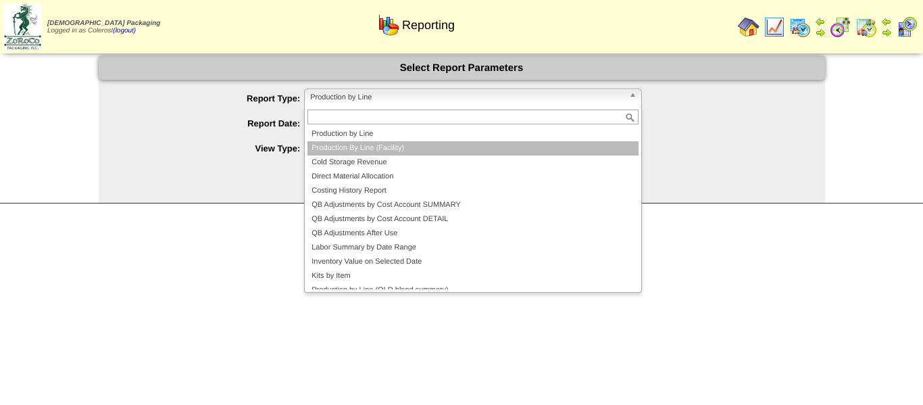  What do you see at coordinates (473, 247) in the screenshot?
I see `li: Labor Summary by Date Range` at bounding box center [473, 247].